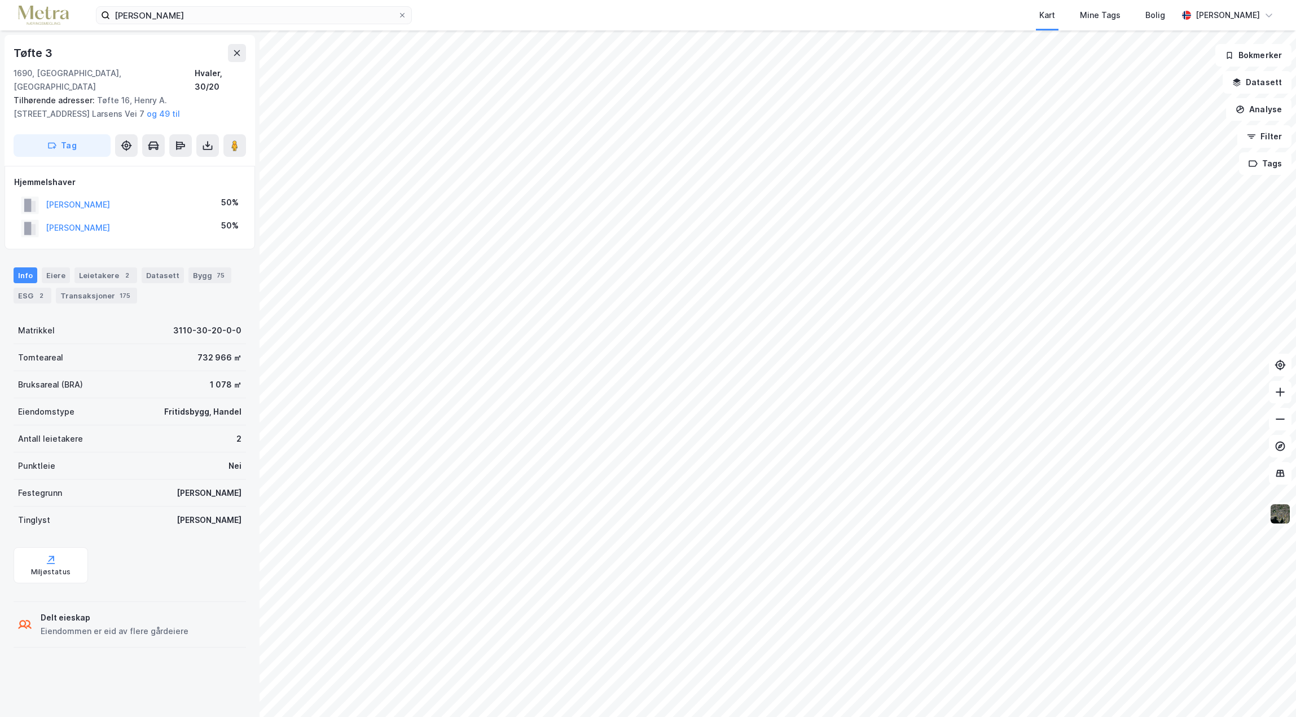  Describe the element at coordinates (1047, 15) in the screenshot. I see `div: Kart` at that location.